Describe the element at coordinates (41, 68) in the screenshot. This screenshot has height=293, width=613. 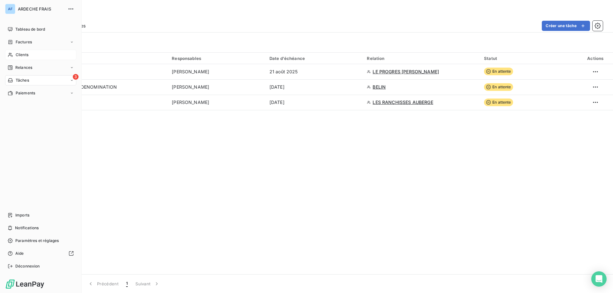
I see `a: Relances` at that location.